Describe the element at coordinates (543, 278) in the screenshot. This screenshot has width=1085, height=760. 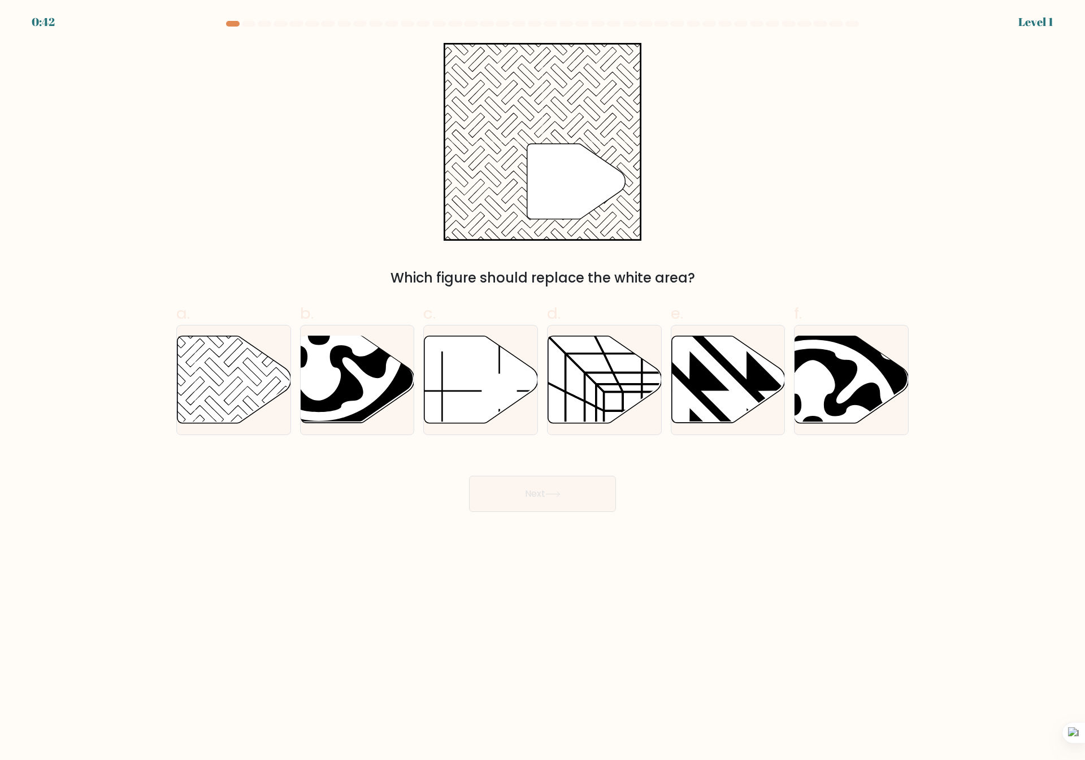
I see `div: Which figure should replace the white area?` at that location.